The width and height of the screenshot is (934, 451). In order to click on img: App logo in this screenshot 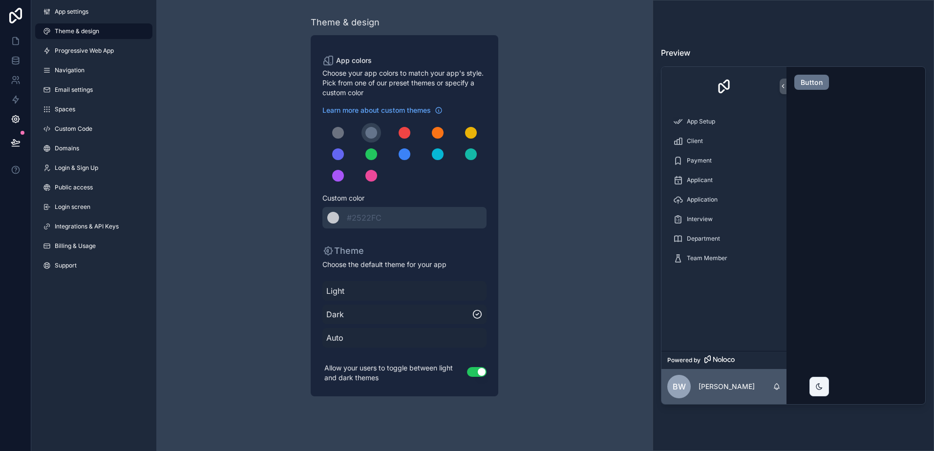, I will do `click(724, 86)`.